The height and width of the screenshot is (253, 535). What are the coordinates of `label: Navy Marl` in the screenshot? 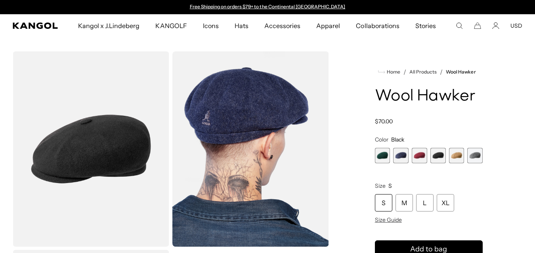 It's located at (400, 156).